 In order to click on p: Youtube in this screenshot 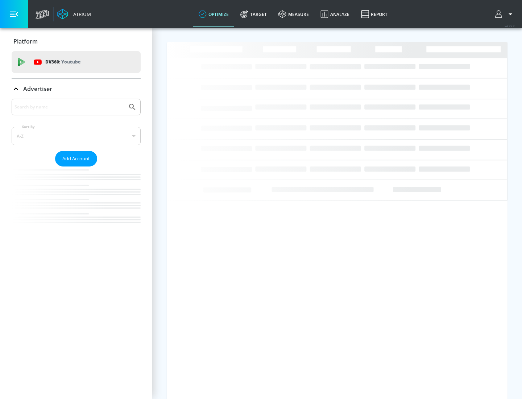, I will do `click(71, 62)`.